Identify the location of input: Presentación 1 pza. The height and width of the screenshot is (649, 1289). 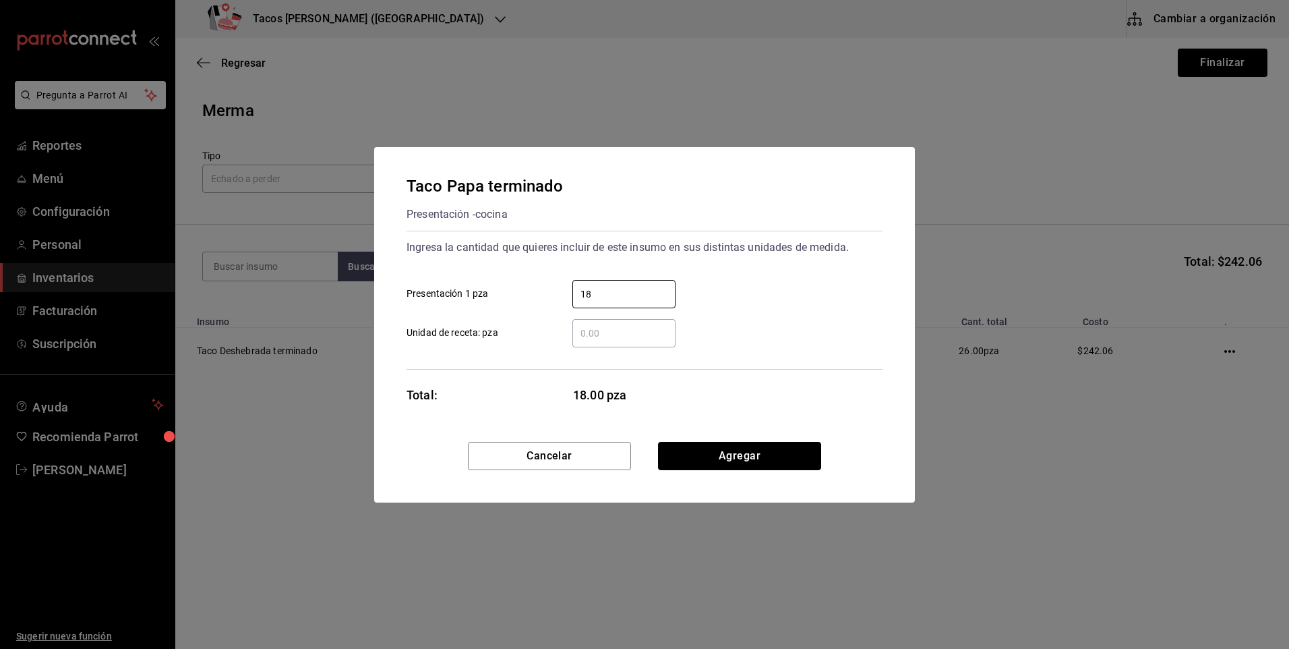
(624, 294).